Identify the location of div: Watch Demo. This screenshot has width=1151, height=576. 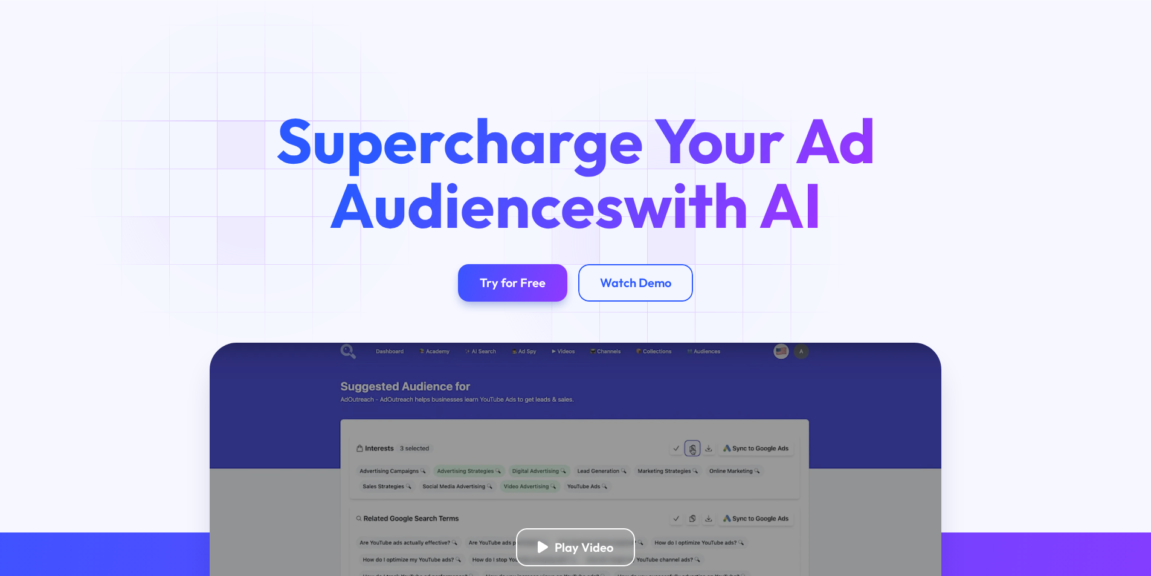
(636, 282).